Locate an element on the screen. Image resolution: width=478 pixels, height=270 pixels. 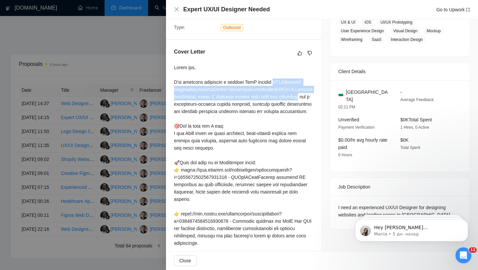
span: Payment Verification is located at coordinates (356, 127).